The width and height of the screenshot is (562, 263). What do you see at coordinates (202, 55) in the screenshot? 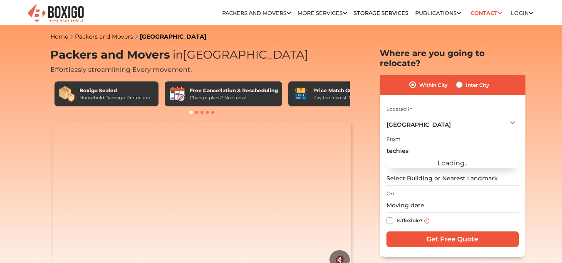
I see `h1: Packers and Movers` at bounding box center [202, 55].